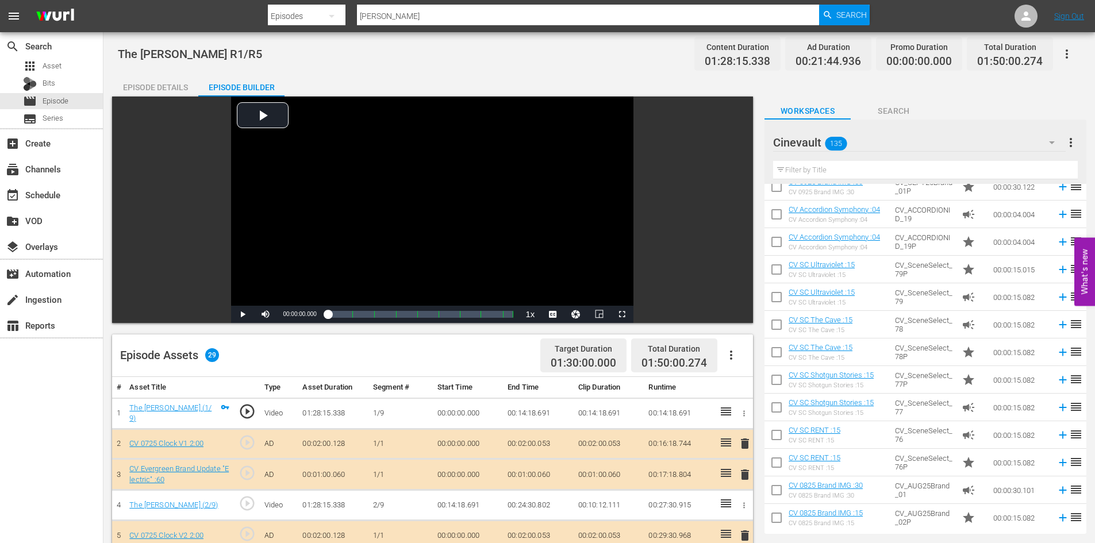  What do you see at coordinates (894, 111) in the screenshot?
I see `span: Search` at bounding box center [894, 111].